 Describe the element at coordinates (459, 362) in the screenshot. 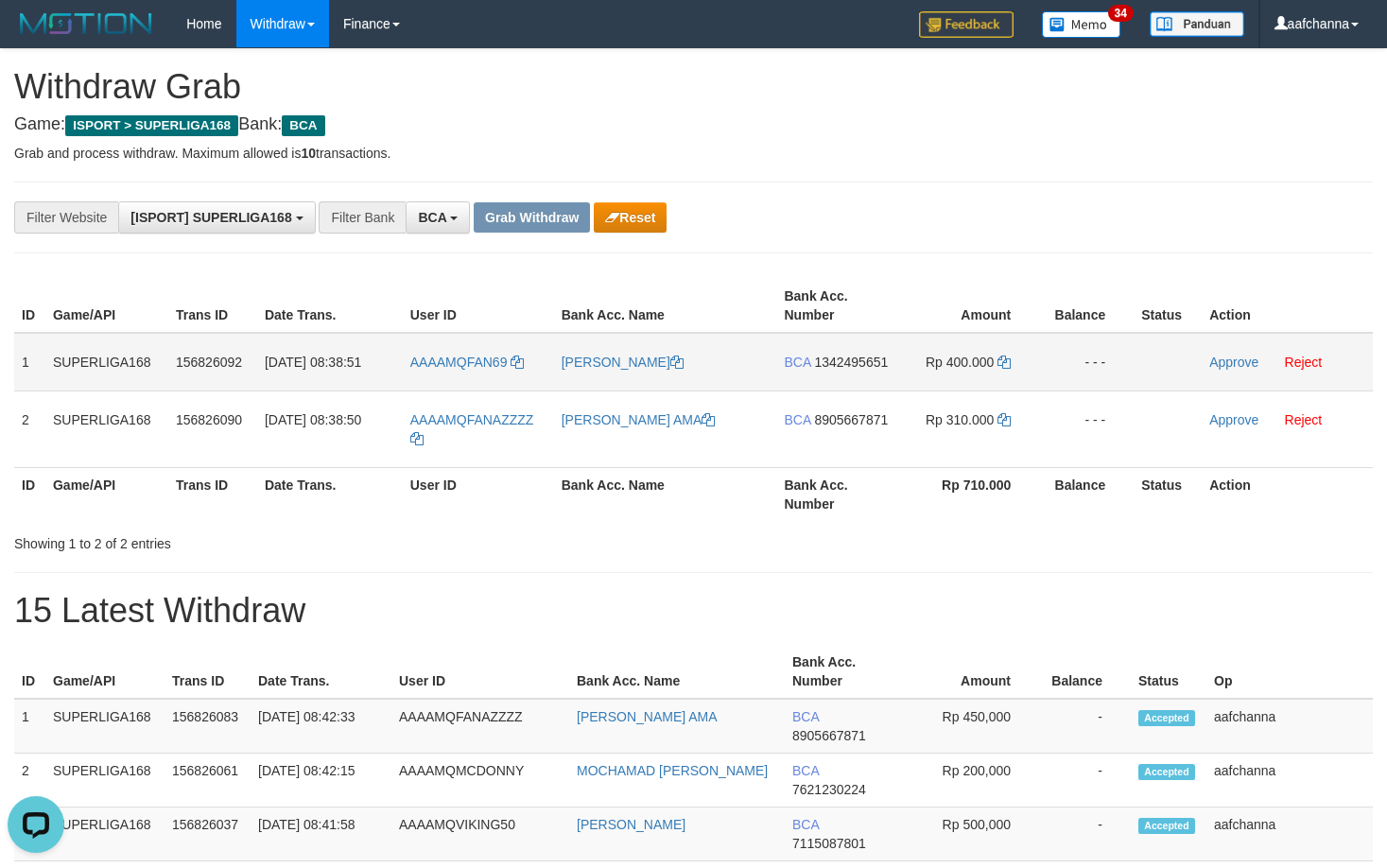

I see `span: AAAAMQFAN69` at that location.